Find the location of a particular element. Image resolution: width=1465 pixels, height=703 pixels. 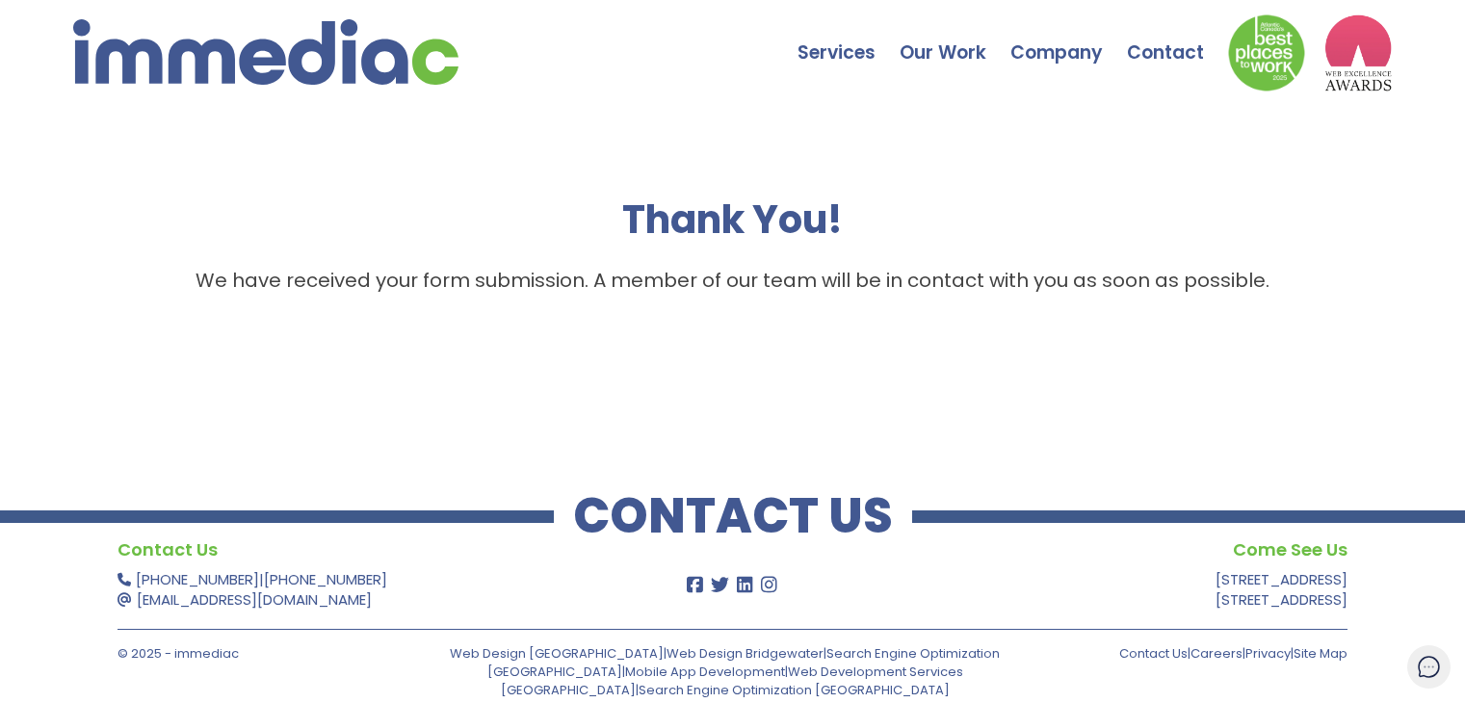

img: Down is located at coordinates (1266, 53).